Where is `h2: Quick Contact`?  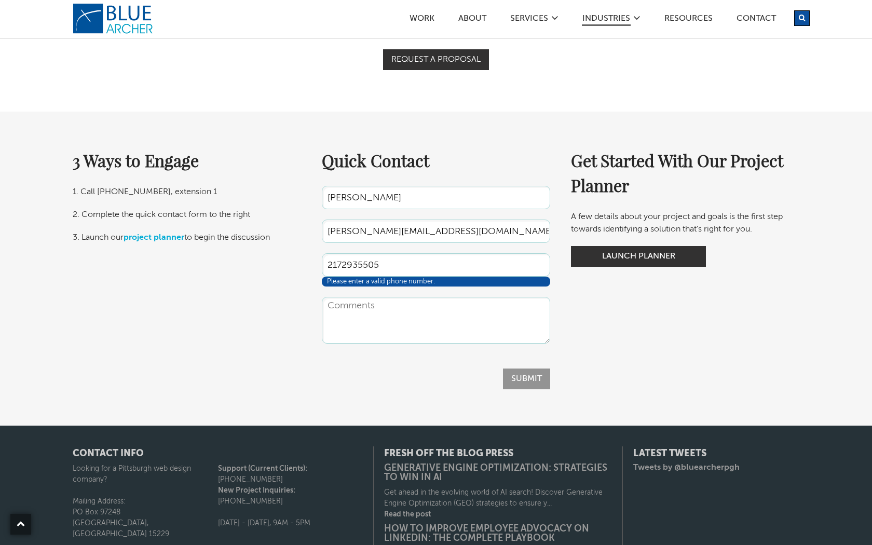
h2: Quick Contact is located at coordinates (436, 160).